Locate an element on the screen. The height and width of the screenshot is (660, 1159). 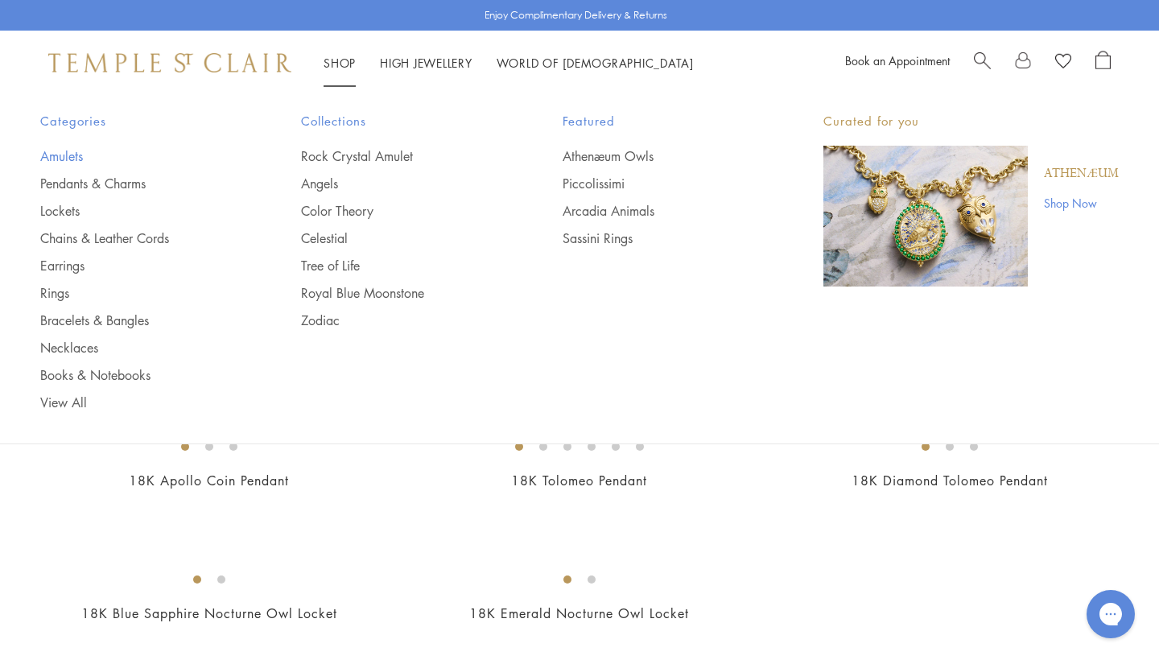
a: Piccolissimi is located at coordinates (661, 184).